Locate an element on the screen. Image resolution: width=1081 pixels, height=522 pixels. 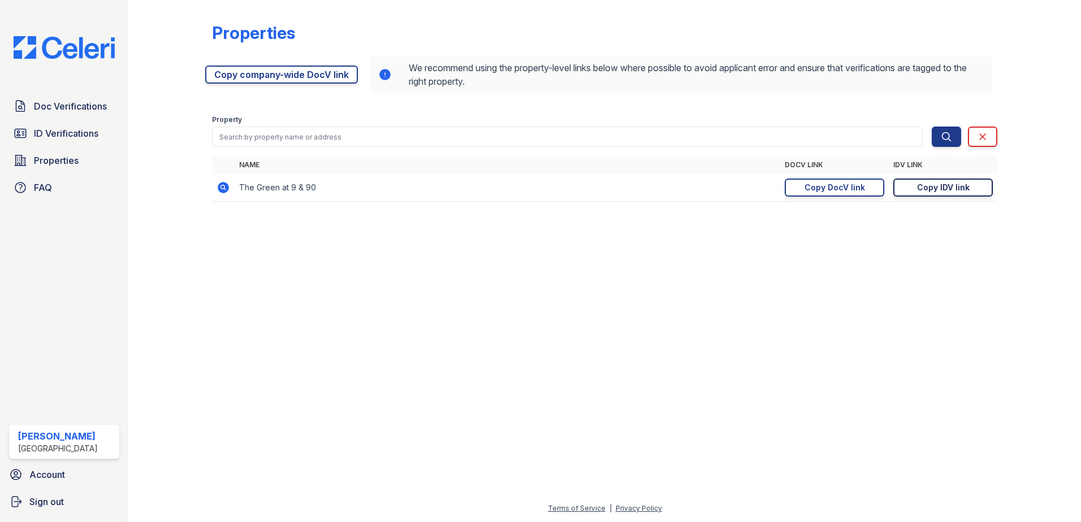
th: DocV Link is located at coordinates (834, 165).